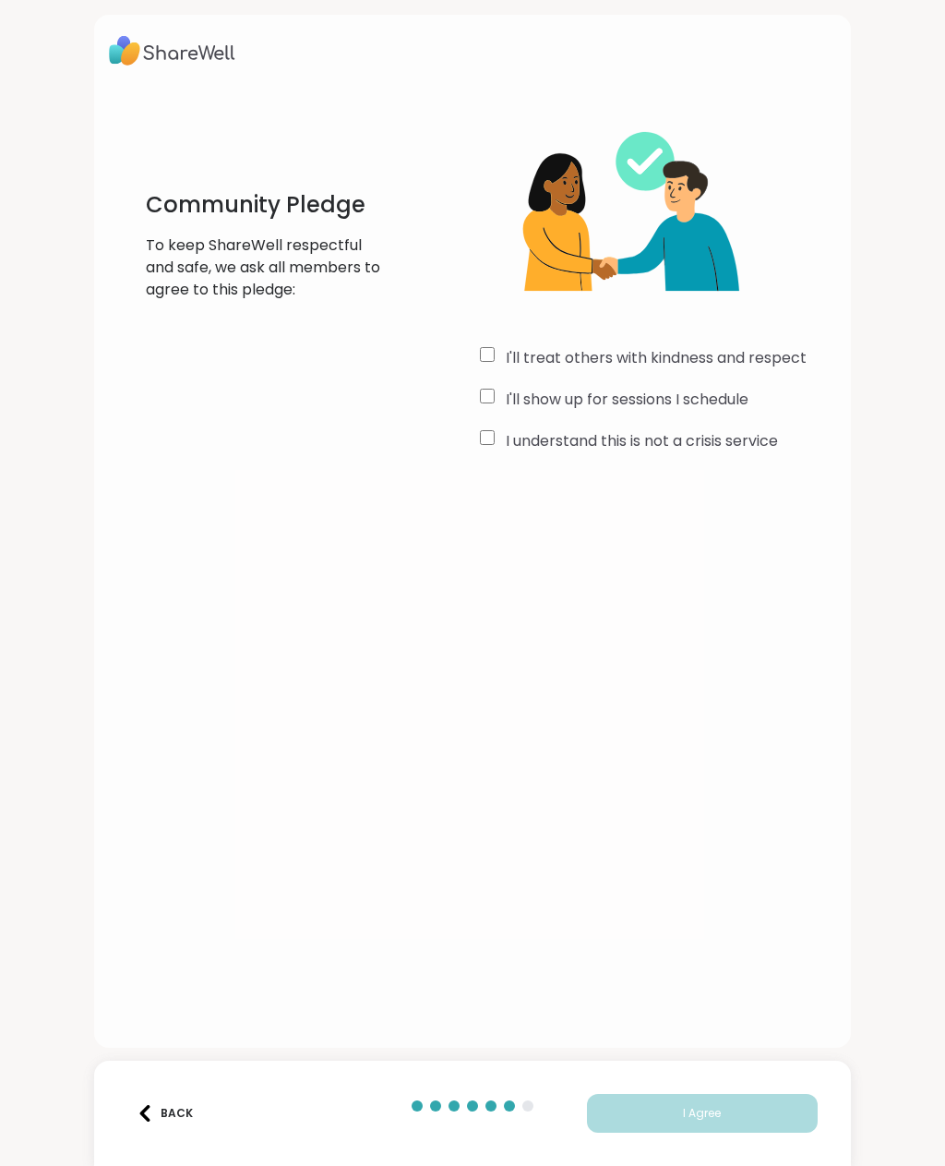 This screenshot has width=945, height=1166. Describe the element at coordinates (701, 1113) in the screenshot. I see `span: I Agree` at that location.